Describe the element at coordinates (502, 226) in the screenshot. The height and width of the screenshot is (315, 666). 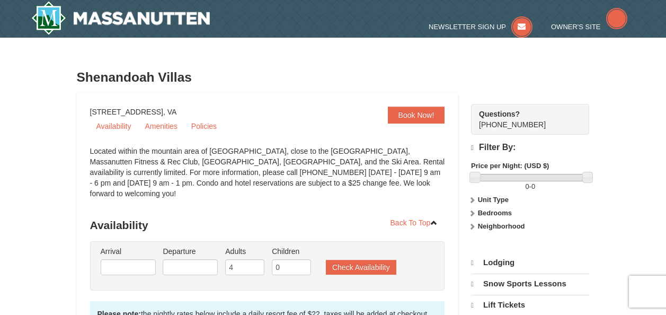
I see `strong: Neighborhood` at that location.